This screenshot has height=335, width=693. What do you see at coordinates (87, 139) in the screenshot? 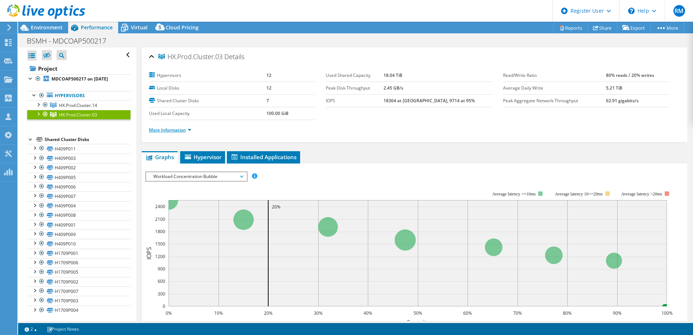
I see `div: Shared Cluster Disks` at bounding box center [87, 139].